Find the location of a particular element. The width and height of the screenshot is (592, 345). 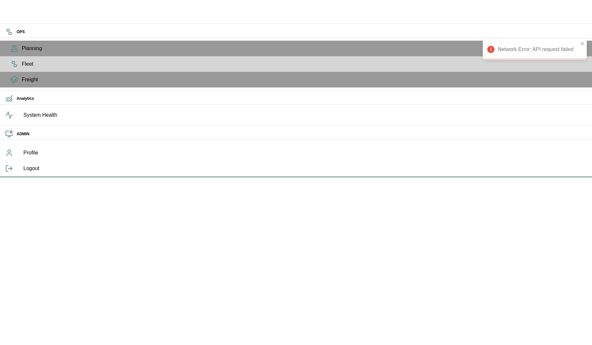

button: close is located at coordinates (583, 44).